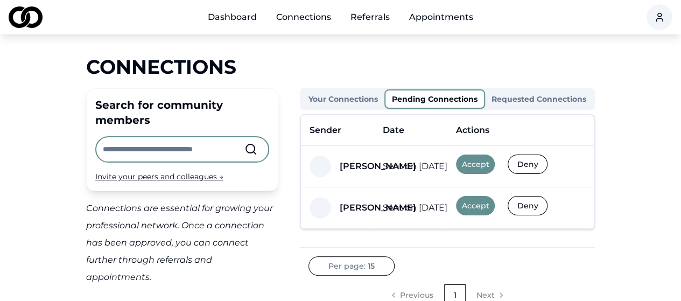 The height and width of the screenshot is (301, 681). Describe the element at coordinates (340, 67) in the screenshot. I see `div: Connections` at that location.